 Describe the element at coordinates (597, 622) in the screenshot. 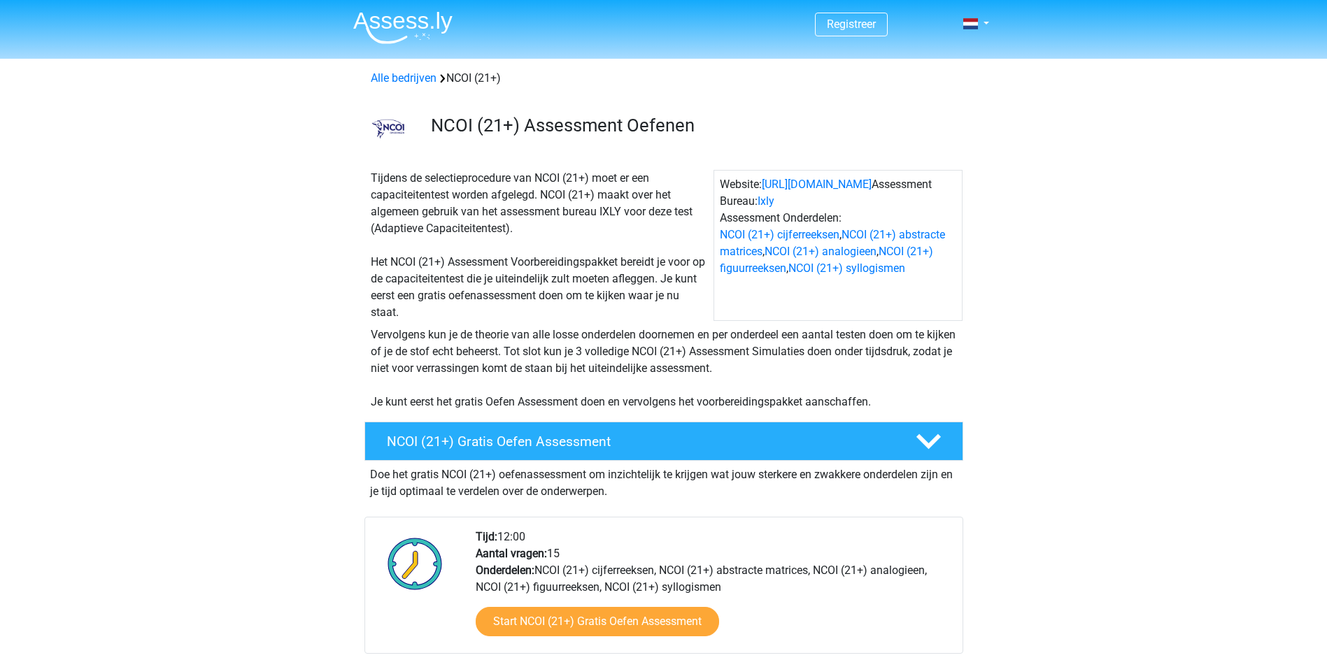

I see `a: Start NCOI (21+) Gratis Oefen Assessment` at that location.